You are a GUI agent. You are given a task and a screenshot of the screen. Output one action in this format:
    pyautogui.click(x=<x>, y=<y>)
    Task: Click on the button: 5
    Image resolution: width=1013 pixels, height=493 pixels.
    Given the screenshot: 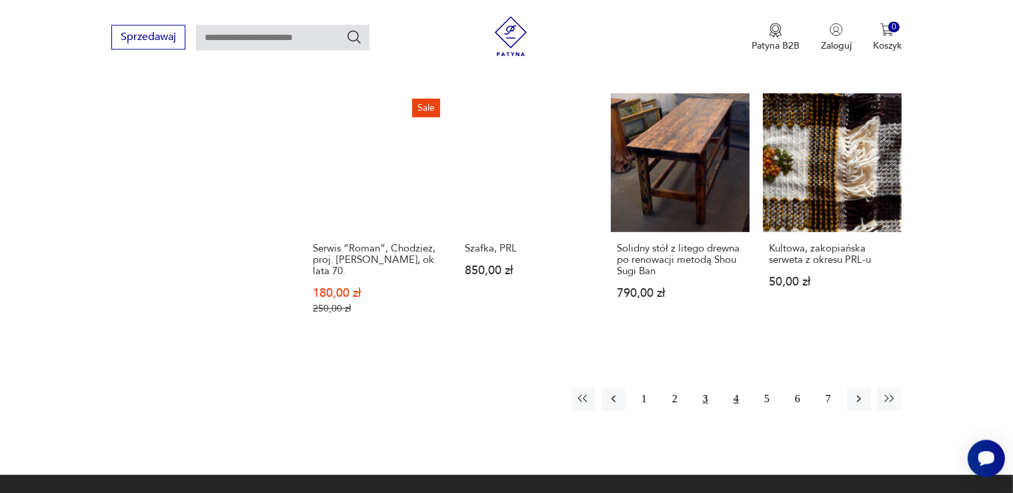 What is the action you would take?
    pyautogui.click(x=767, y=398)
    